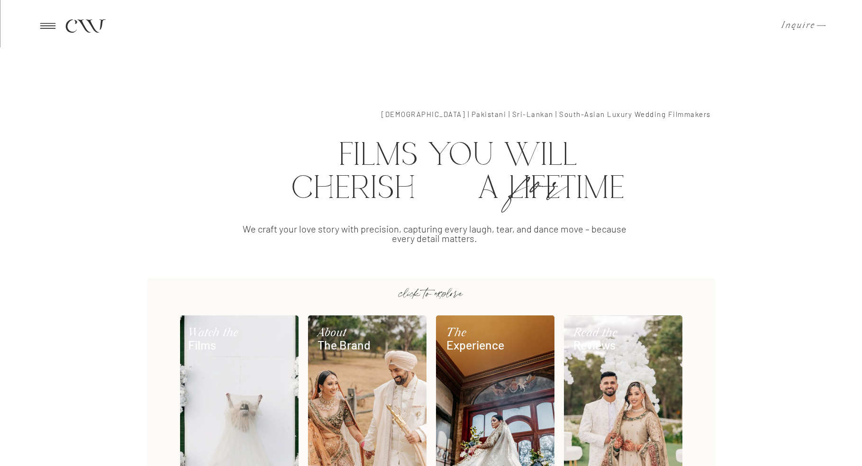  I want to click on h3: The Brand, so click(364, 339).